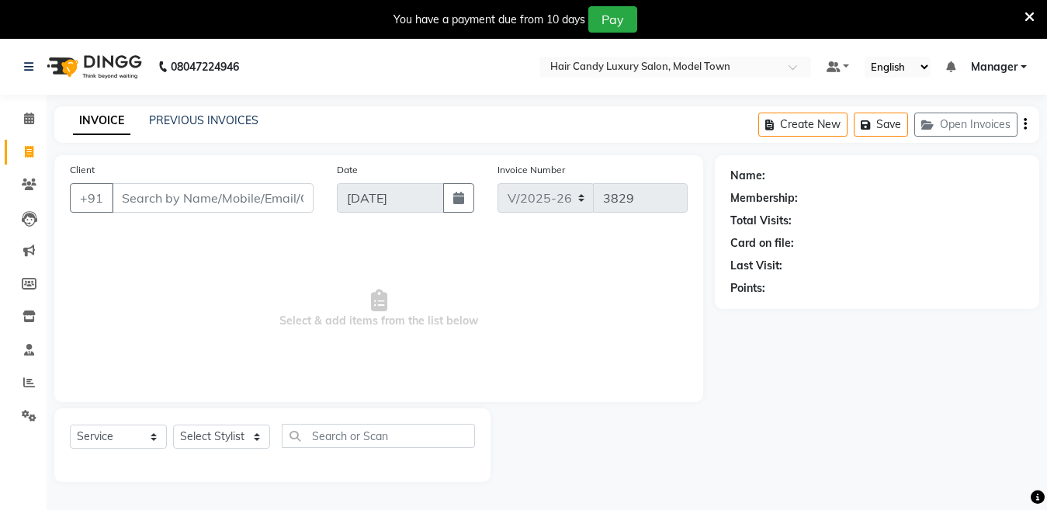 The width and height of the screenshot is (1047, 510). I want to click on img: logo, so click(92, 67).